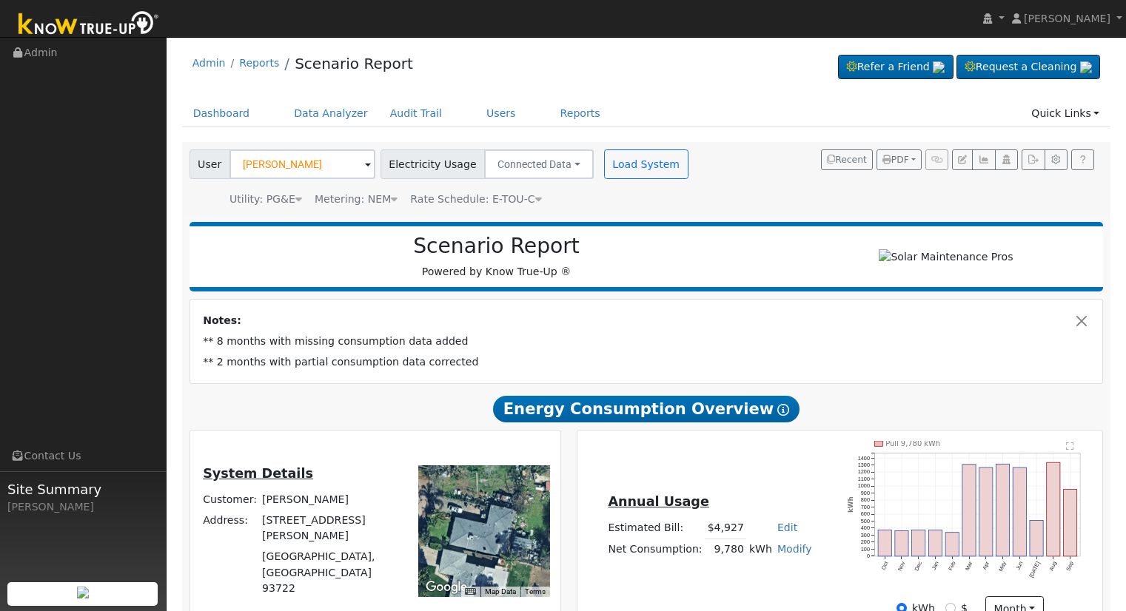 The image size is (1126, 611). Describe the element at coordinates (847, 160) in the screenshot. I see `button: Recent` at that location.